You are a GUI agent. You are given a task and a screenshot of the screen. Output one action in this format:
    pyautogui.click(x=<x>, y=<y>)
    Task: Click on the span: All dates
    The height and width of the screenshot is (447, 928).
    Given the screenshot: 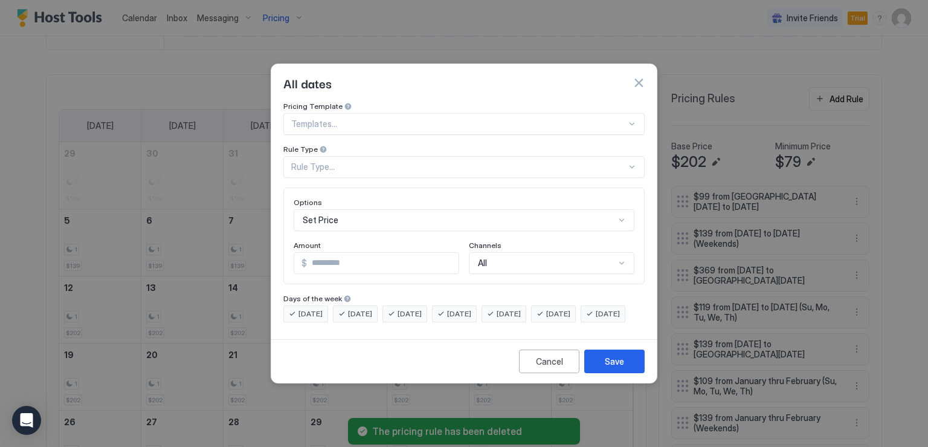 What is the action you would take?
    pyautogui.click(x=308, y=83)
    